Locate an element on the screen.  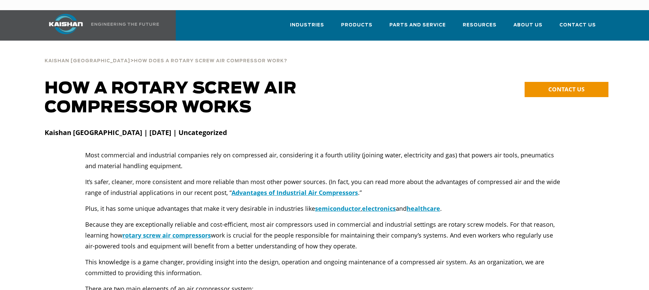
img: kaishan logo is located at coordinates (66, 24).